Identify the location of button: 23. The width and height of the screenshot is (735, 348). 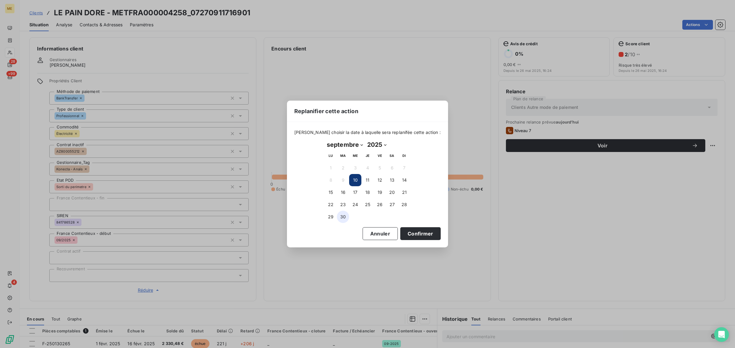
(343, 205).